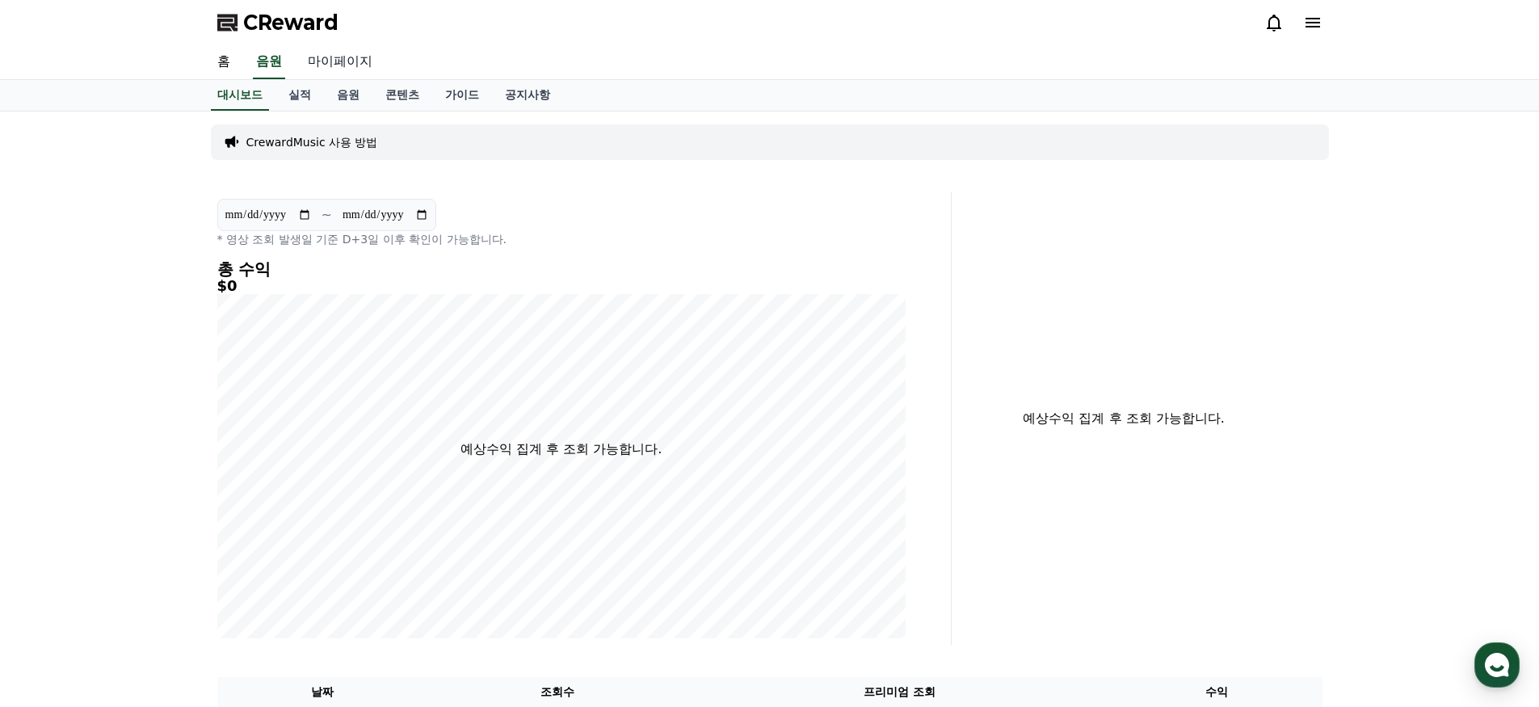 This screenshot has width=1539, height=707. I want to click on span: CReward, so click(291, 23).